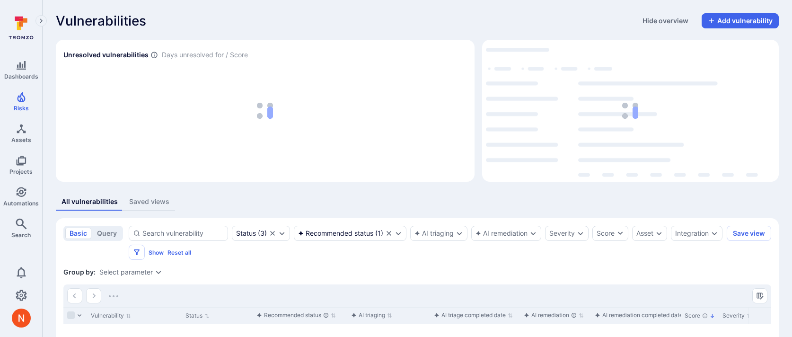 This screenshot has height=337, width=792. What do you see at coordinates (418, 202) in the screenshot?
I see `div: assets tabs` at bounding box center [418, 202].